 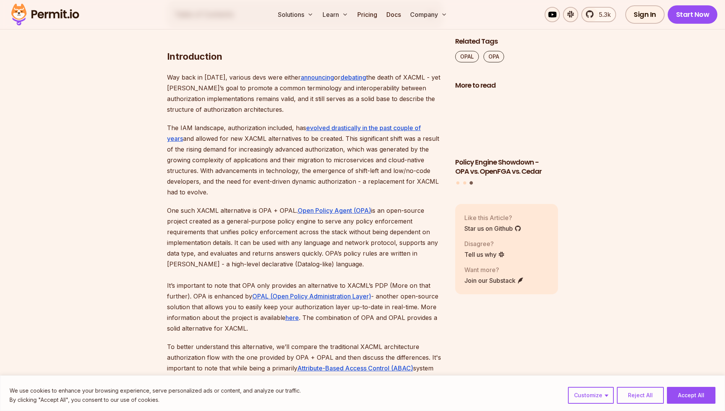 What do you see at coordinates (465, 183) in the screenshot?
I see `button: Go to slide 2` at bounding box center [465, 183].